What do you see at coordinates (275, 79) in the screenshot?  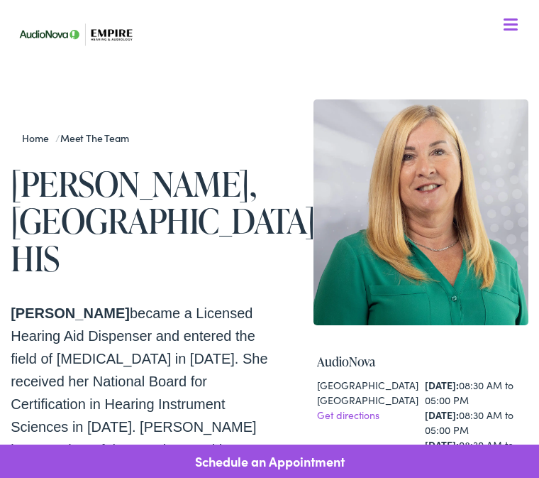 I see `a: What We Offer` at bounding box center [275, 79].